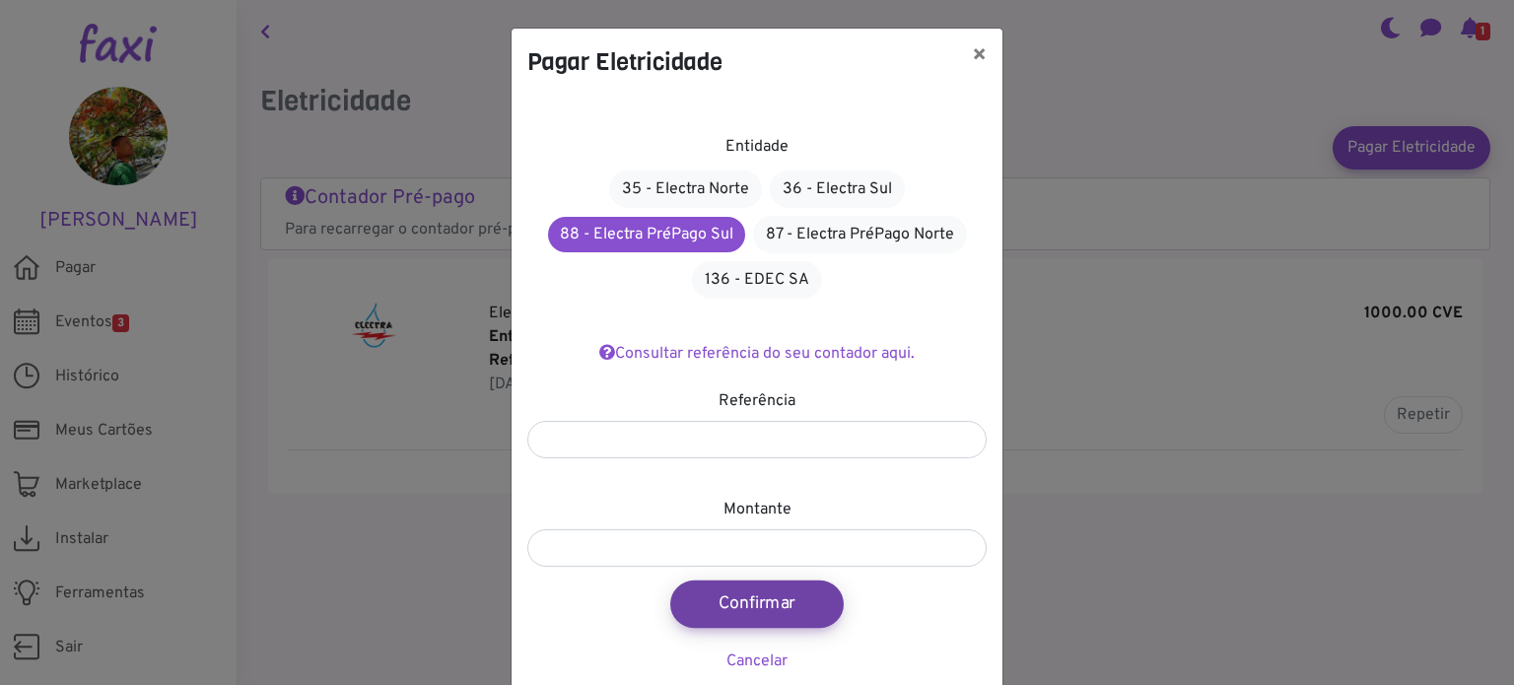 Image resolution: width=1514 pixels, height=685 pixels. What do you see at coordinates (859, 235) in the screenshot?
I see `a: 87 - Electra PréPago Norte` at bounding box center [859, 235].